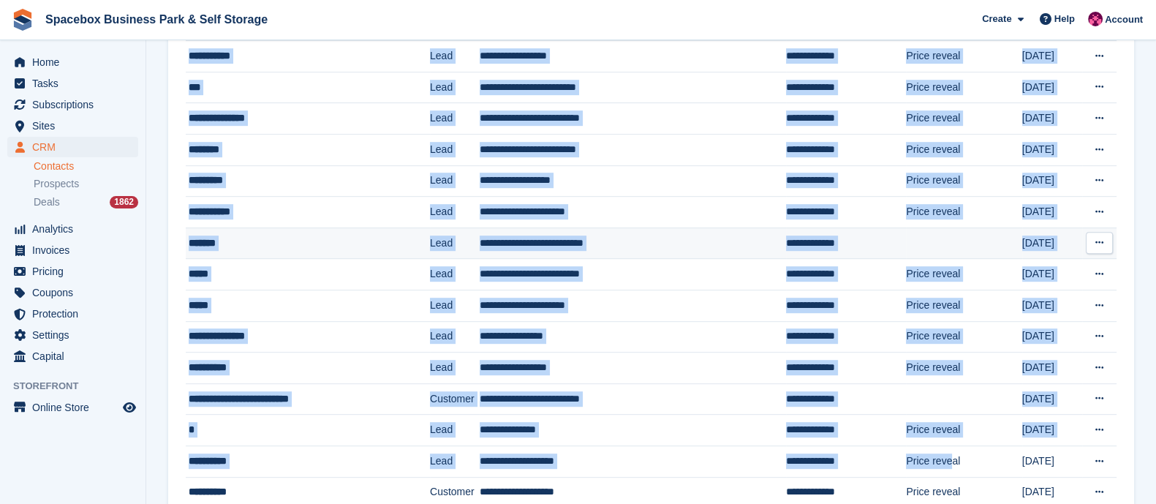  What do you see at coordinates (76, 147) in the screenshot?
I see `span: CRM` at bounding box center [76, 147].